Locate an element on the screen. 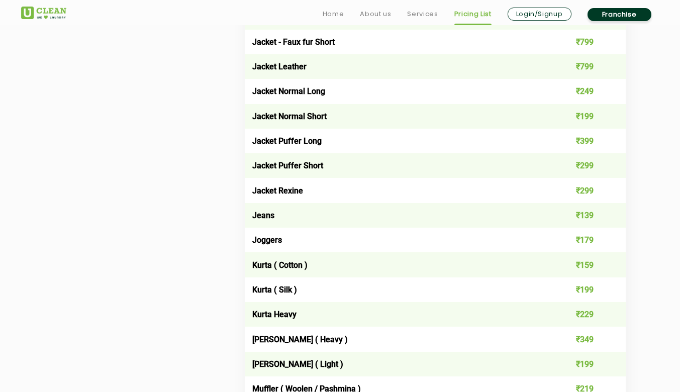 The height and width of the screenshot is (392, 680). td: ₹139 is located at coordinates (588, 215).